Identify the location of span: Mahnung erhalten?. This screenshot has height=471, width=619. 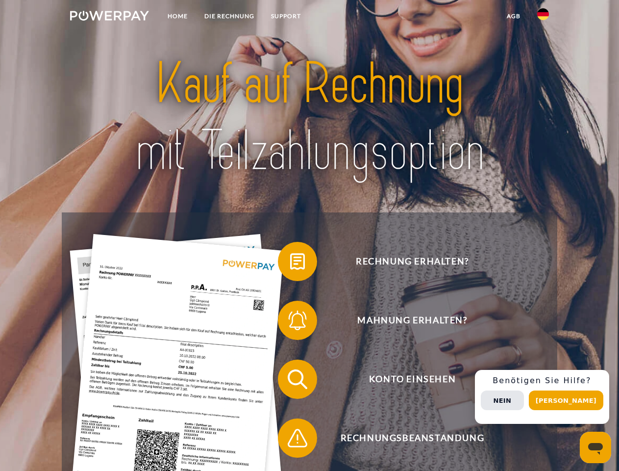
(412, 320).